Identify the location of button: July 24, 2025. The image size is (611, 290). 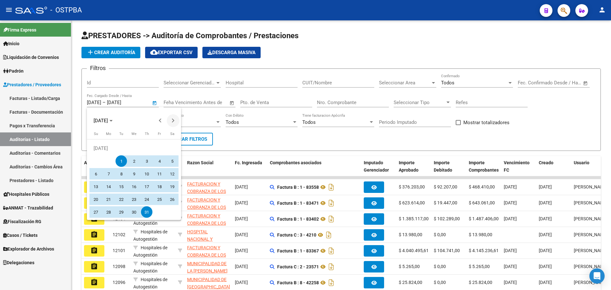
(147, 199).